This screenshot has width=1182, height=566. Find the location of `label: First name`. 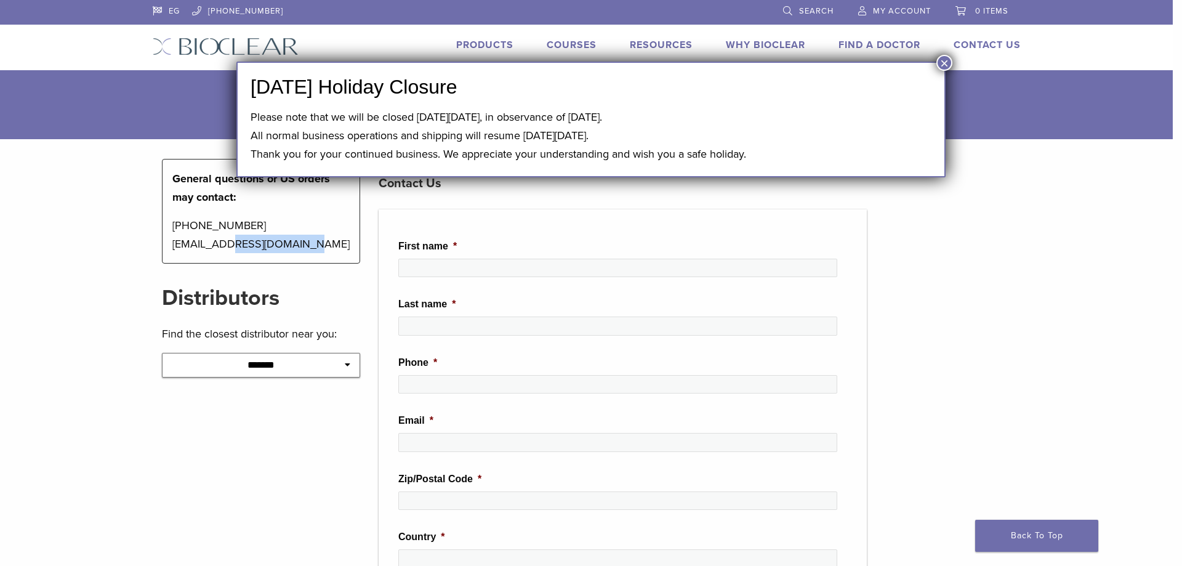

label: First name is located at coordinates (427, 246).